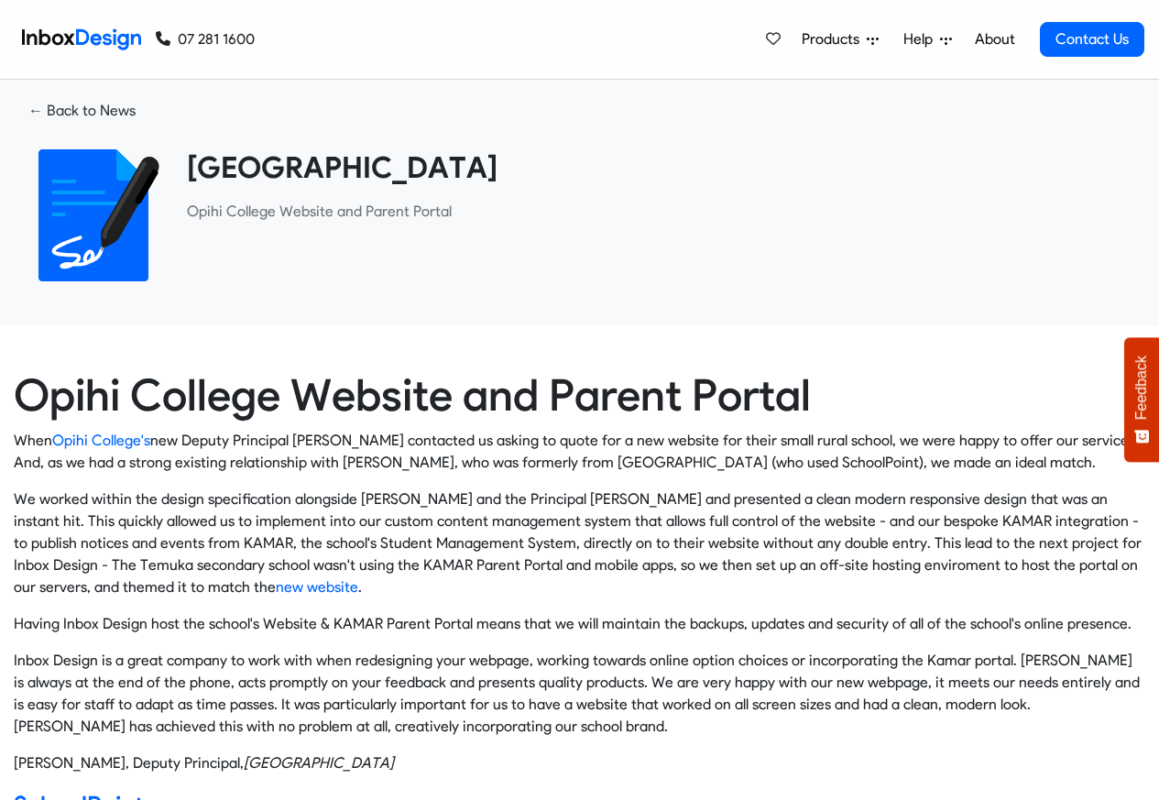 The image size is (1159, 800). Describe the element at coordinates (922, 39) in the screenshot. I see `span: Help` at that location.